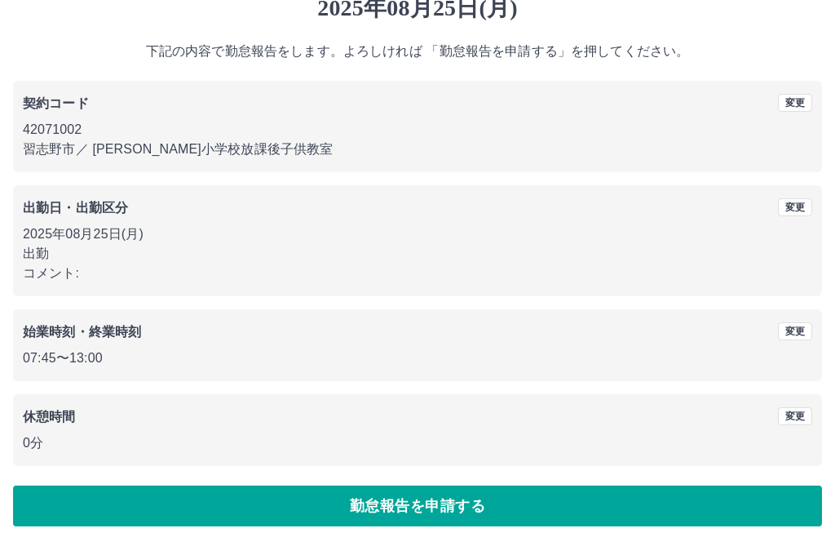 The height and width of the screenshot is (546, 835). Describe the element at coordinates (75, 208) in the screenshot. I see `b: 出勤日・出勤区分` at that location.